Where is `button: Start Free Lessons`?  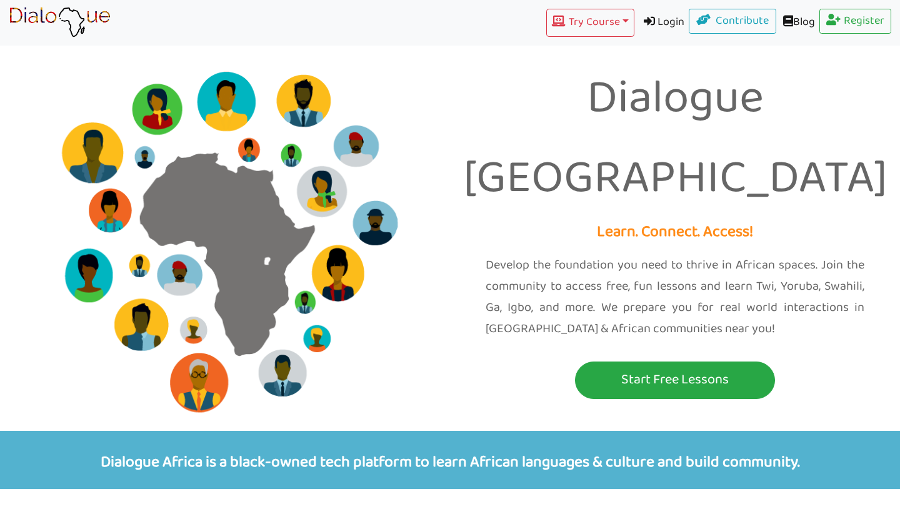 button: Start Free Lessons is located at coordinates (675, 381).